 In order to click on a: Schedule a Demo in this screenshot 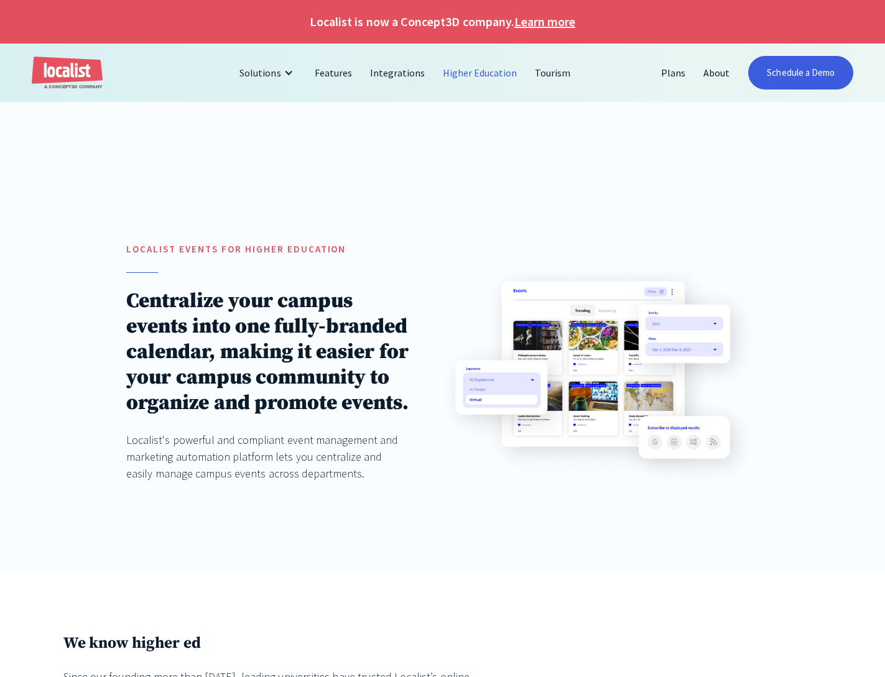, I will do `click(800, 73)`.